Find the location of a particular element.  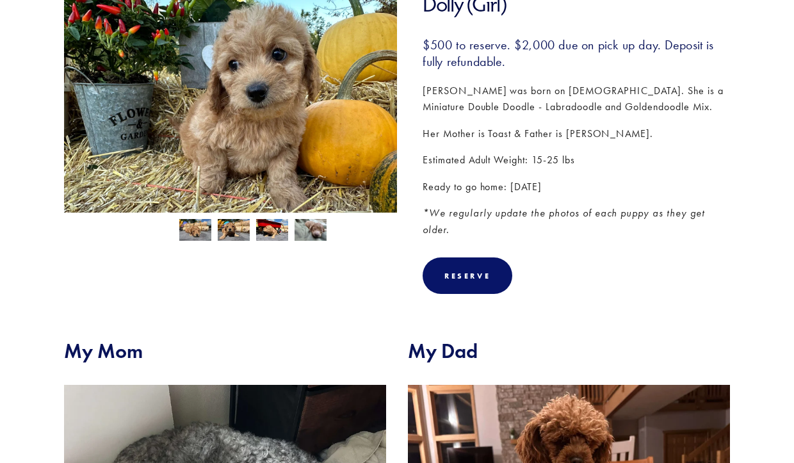

img: Dolly 3.jpg is located at coordinates (195, 231).